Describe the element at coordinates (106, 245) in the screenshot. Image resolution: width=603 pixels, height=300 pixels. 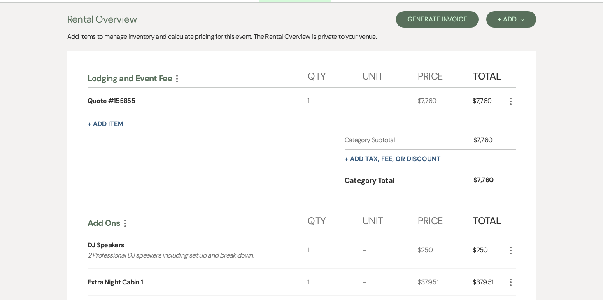
I see `div: DJ Speakers` at that location.